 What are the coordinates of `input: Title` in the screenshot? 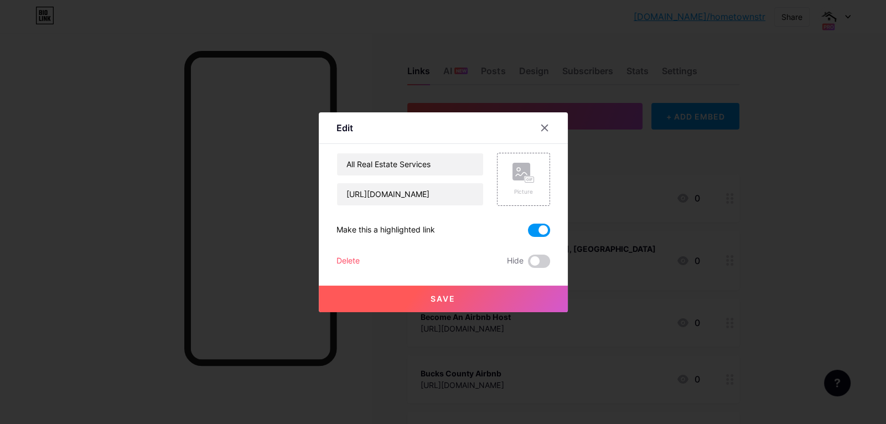 It's located at (410, 164).